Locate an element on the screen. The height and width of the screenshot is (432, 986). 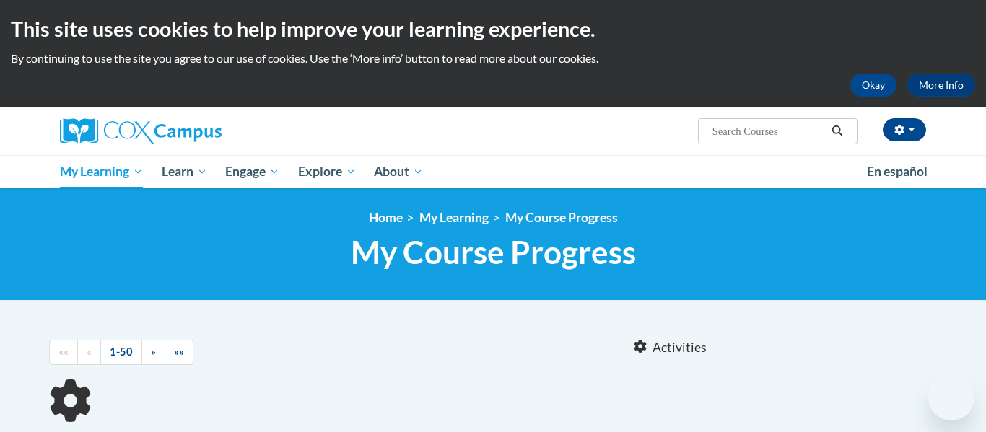
a: 1-50 is located at coordinates (121, 352).